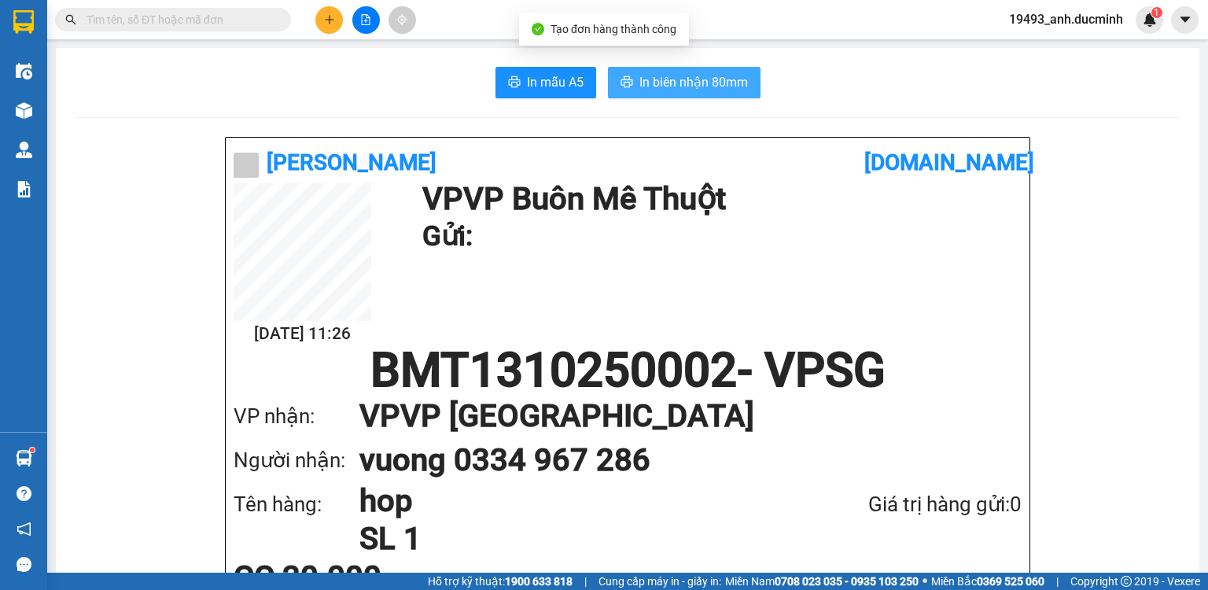  What do you see at coordinates (660, 581) in the screenshot?
I see `span: Cung cấp máy in - giấy in:` at bounding box center [660, 581].